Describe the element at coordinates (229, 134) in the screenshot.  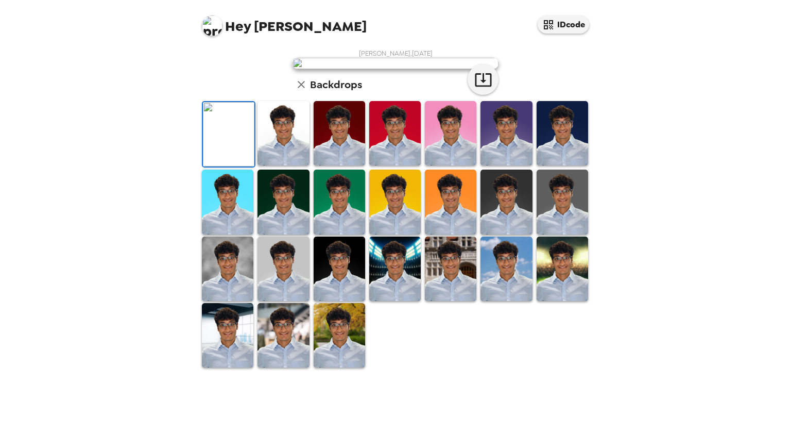
I see `img: Original` at that location.